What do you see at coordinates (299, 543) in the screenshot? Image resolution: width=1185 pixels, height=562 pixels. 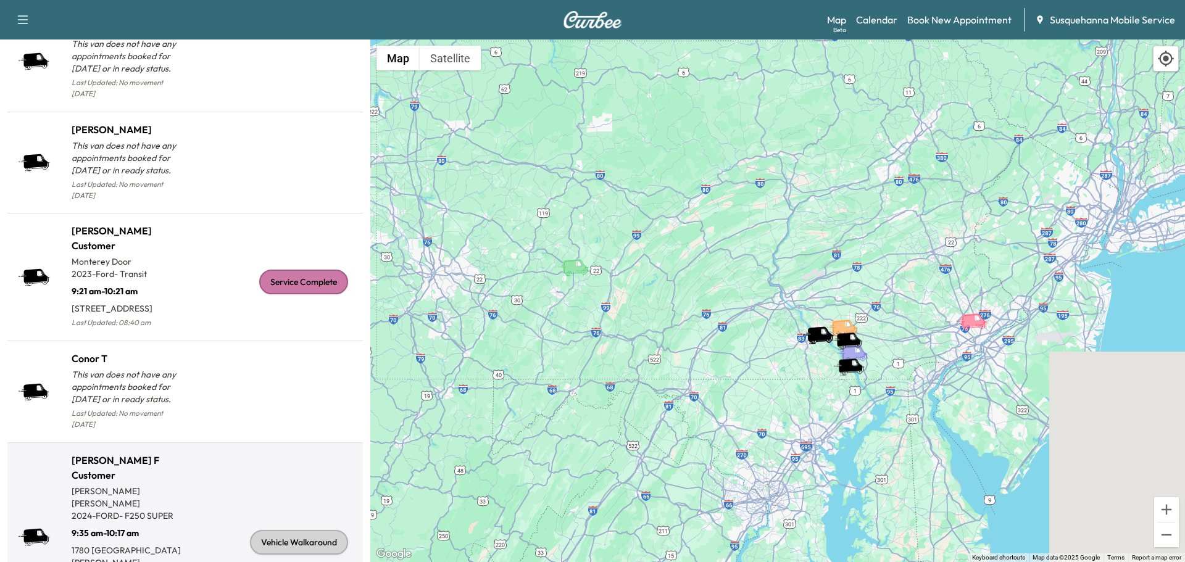 I see `div: Vehicle Walkaround` at bounding box center [299, 543].